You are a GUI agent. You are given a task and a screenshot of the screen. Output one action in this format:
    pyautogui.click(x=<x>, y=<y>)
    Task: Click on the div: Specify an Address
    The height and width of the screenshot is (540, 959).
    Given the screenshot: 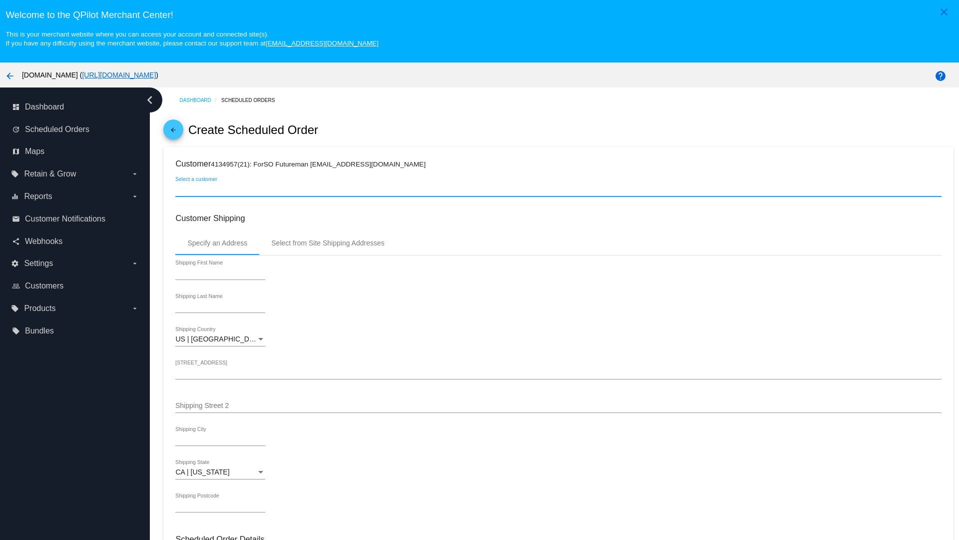 What is the action you would take?
    pyautogui.click(x=217, y=243)
    